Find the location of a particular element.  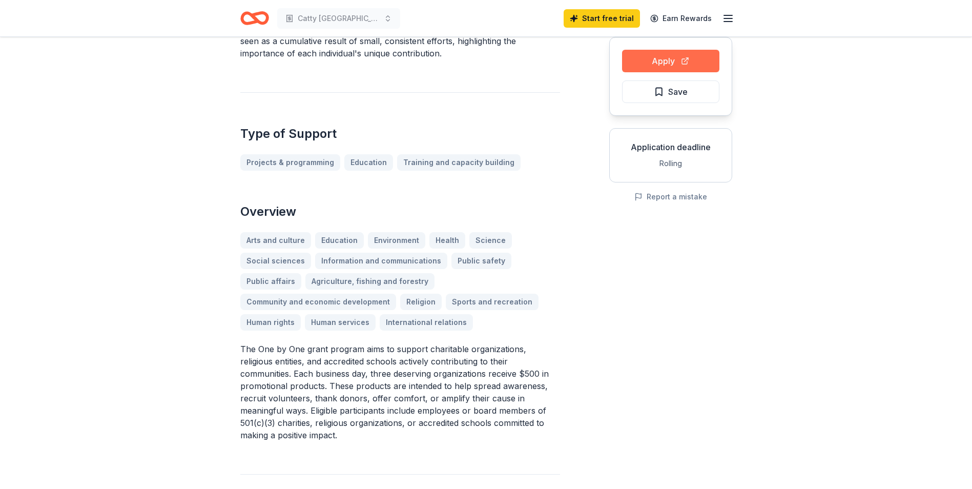

p: The One by One grant program aims to support charitable organizations, religious entities, and ac... is located at coordinates (400, 392).